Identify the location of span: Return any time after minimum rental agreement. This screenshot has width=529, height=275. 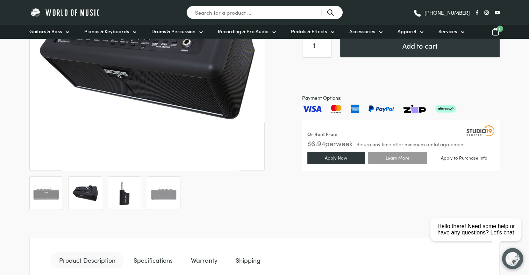
(411, 144).